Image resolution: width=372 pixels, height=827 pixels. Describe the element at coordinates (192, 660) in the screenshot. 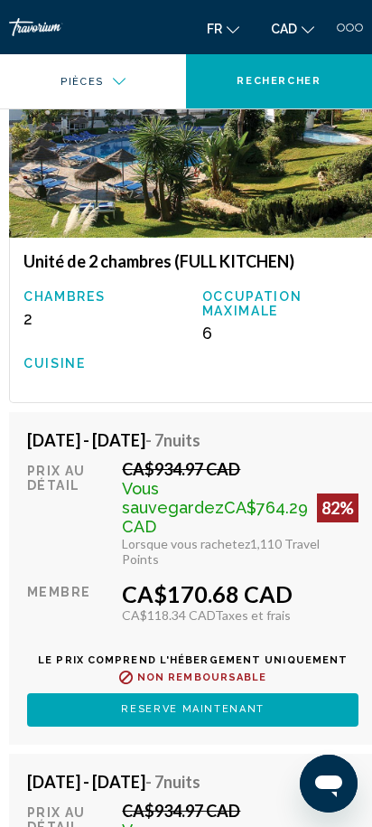

I see `p: Le prix comprend l'hébergement uniquement` at that location.